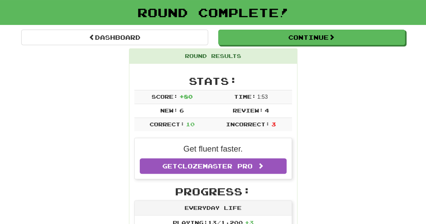 This screenshot has height=224, width=426. I want to click on span: 4, so click(267, 110).